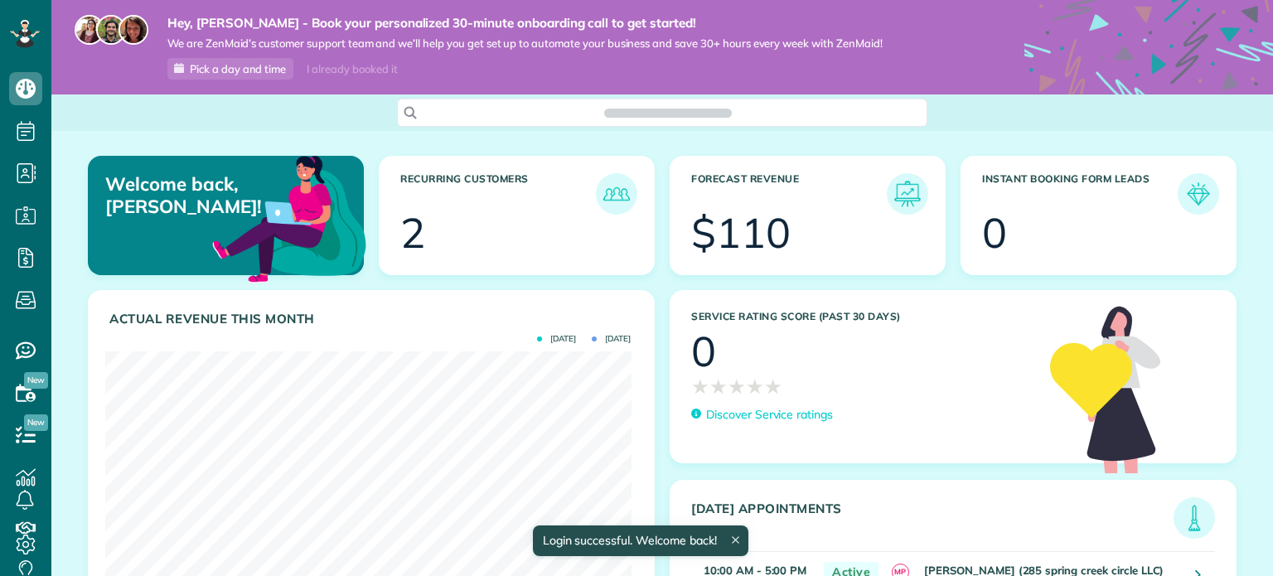 The width and height of the screenshot is (1273, 576). Describe the element at coordinates (1195, 518) in the screenshot. I see `img: icon_todays_appointments-901f7ab196bb0bea1936b74009e4eb5ffbc2d2711fa7634e0d609ed5ef32b18b.png` at that location.